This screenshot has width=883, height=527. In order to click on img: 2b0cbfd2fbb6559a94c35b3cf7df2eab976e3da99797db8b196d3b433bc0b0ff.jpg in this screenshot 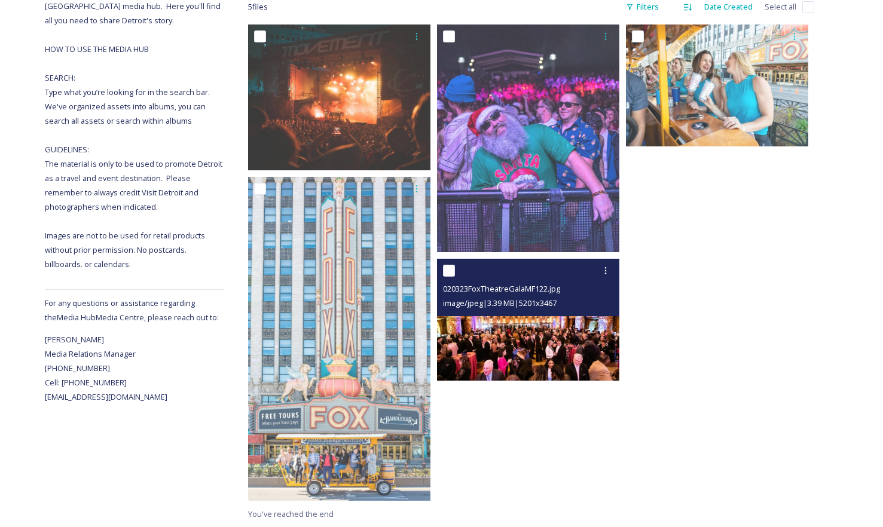, I will do `click(339, 97)`.